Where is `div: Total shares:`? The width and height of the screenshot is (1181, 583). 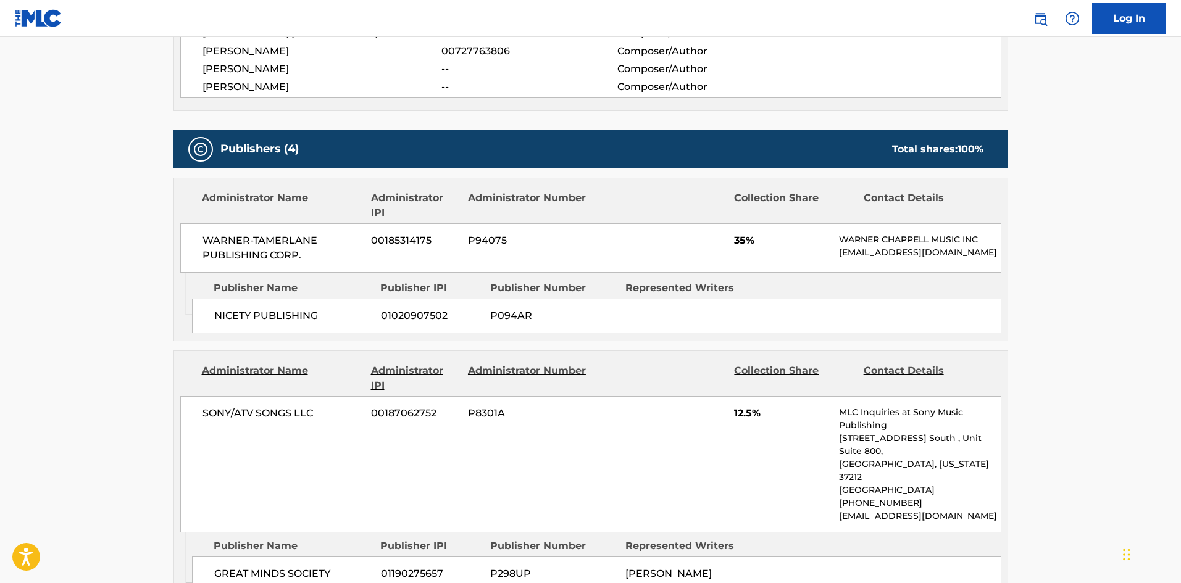 div: Total shares: is located at coordinates (937, 149).